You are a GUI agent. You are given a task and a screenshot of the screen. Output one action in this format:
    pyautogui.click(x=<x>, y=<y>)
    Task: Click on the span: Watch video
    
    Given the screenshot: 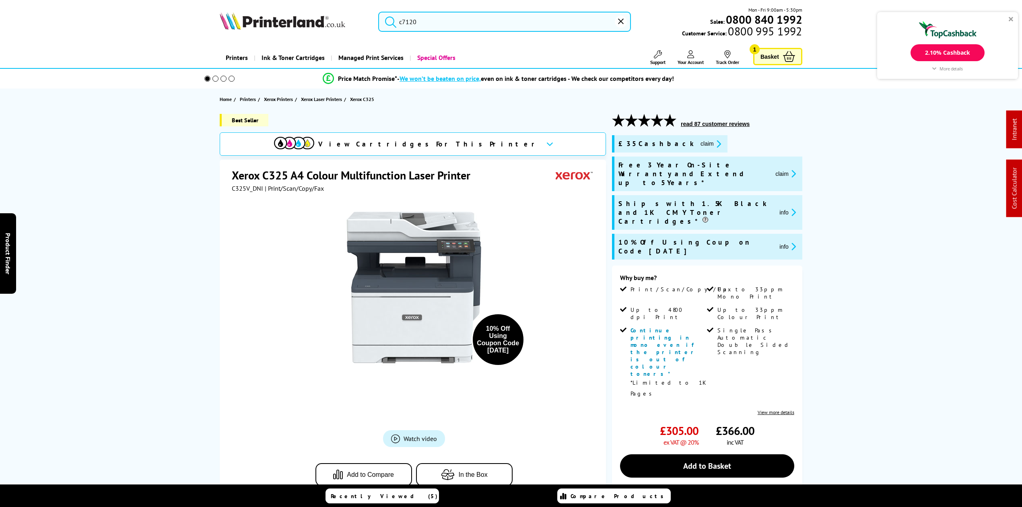 What is the action you would take?
    pyautogui.click(x=420, y=439)
    